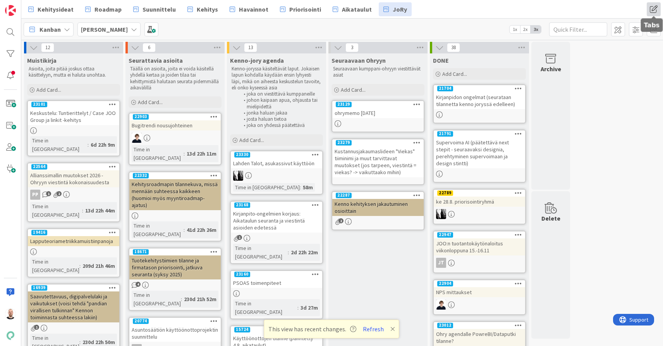  What do you see at coordinates (276, 232) in the screenshot?
I see `a: 23168Kirjanpito-ongelmien korjaus: Aikataulun seuranta ja viestintä asioiden edetessäTime in [GEO...` at bounding box center [276, 232].